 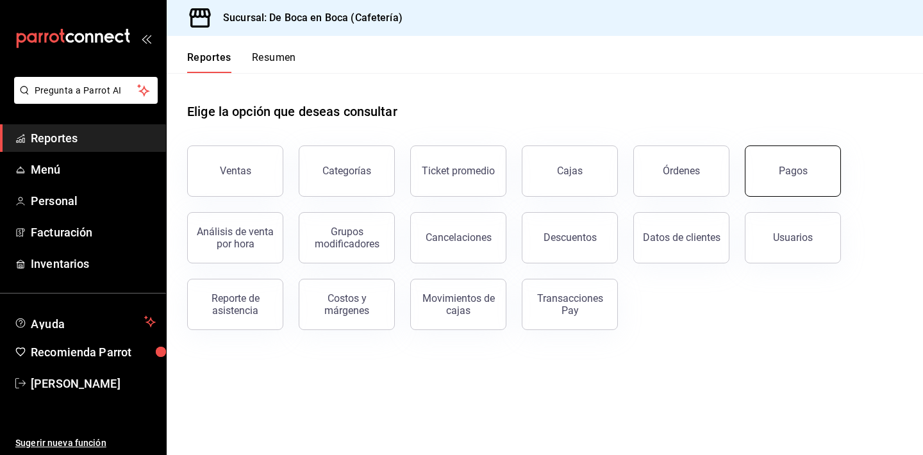 I want to click on div: Datos de clientes, so click(x=682, y=237).